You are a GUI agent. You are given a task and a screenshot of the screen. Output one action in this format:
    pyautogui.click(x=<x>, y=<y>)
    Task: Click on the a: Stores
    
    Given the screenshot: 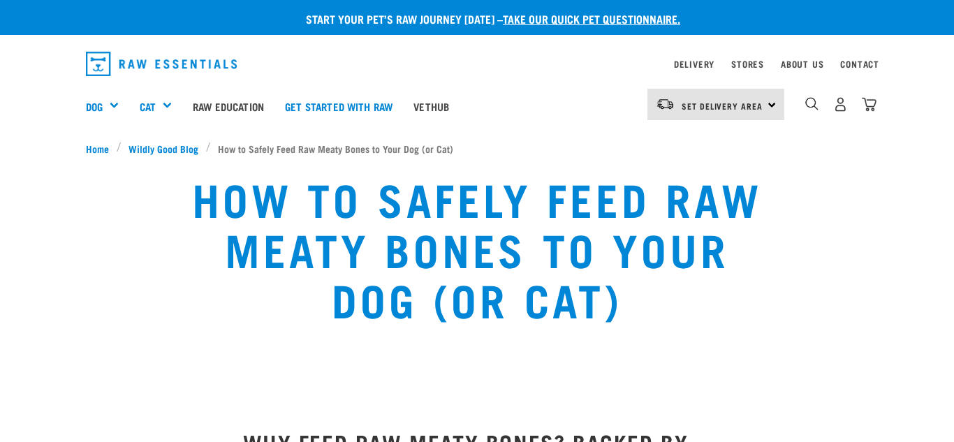 What is the action you would take?
    pyautogui.click(x=747, y=64)
    